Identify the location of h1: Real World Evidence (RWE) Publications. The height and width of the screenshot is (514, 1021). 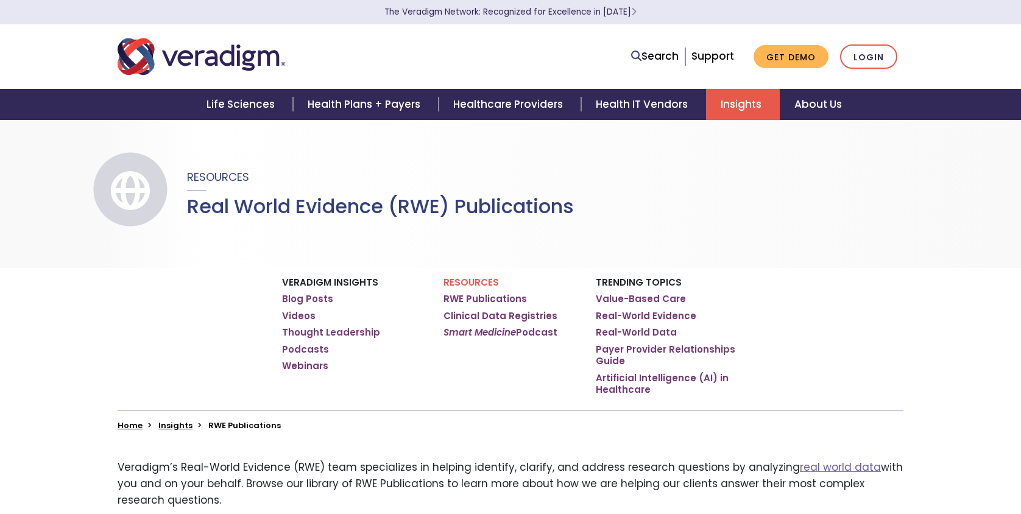
(380, 206).